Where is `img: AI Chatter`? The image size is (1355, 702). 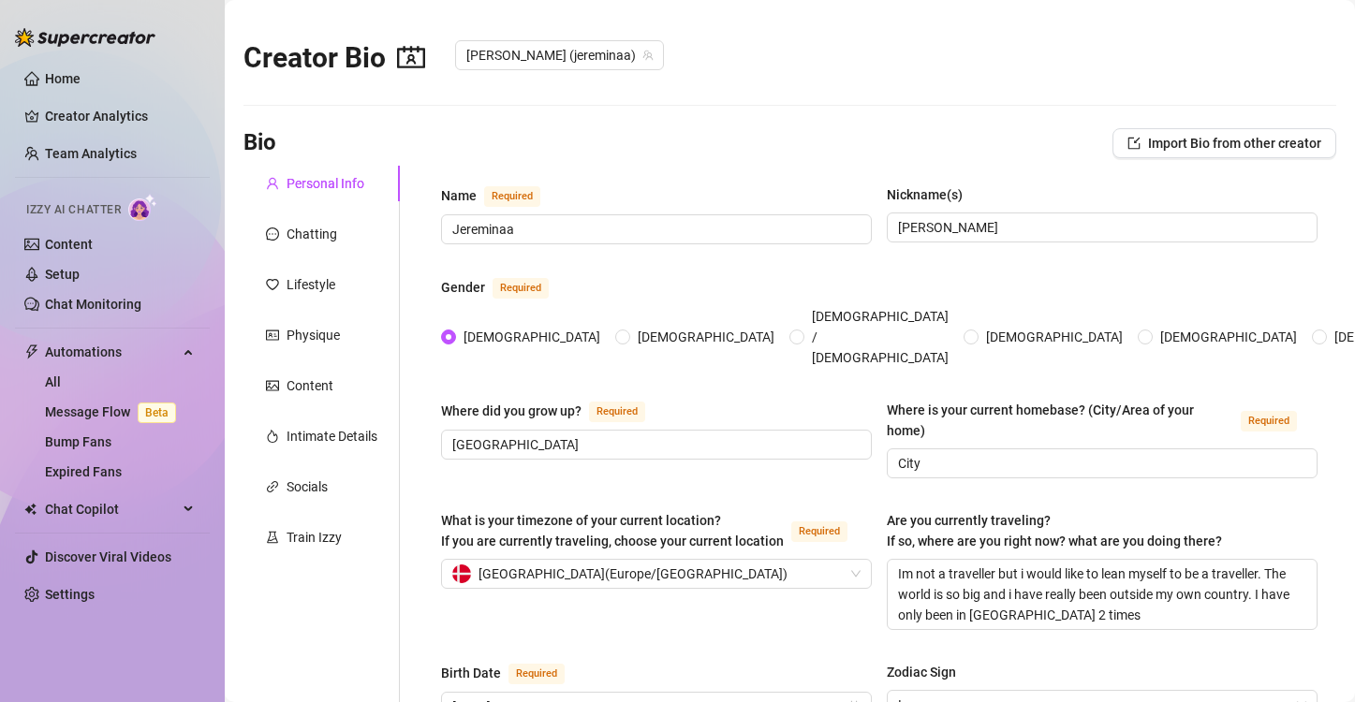
img: AI Chatter is located at coordinates (142, 207).